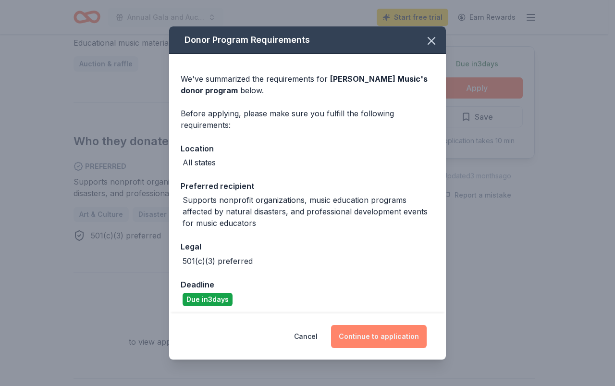 The image size is (615, 386). What do you see at coordinates (308, 211) in the screenshot?
I see `div: Supports nonprofit organizations, music education programs affected by natural disasters, and pro...` at bounding box center [308, 211].